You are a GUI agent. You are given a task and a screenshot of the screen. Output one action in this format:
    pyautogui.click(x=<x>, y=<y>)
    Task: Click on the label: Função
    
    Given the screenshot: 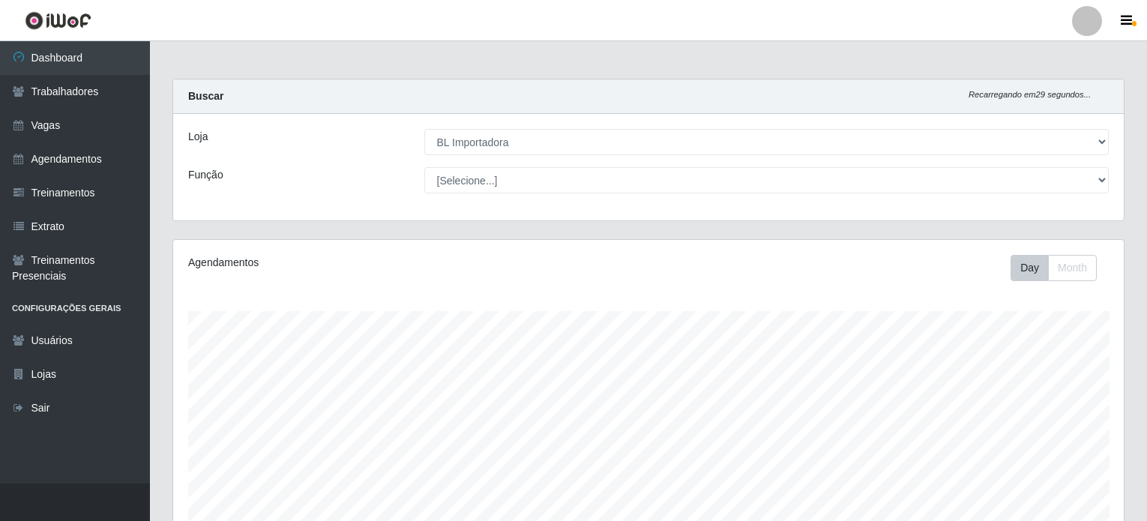 What is the action you would take?
    pyautogui.click(x=205, y=175)
    